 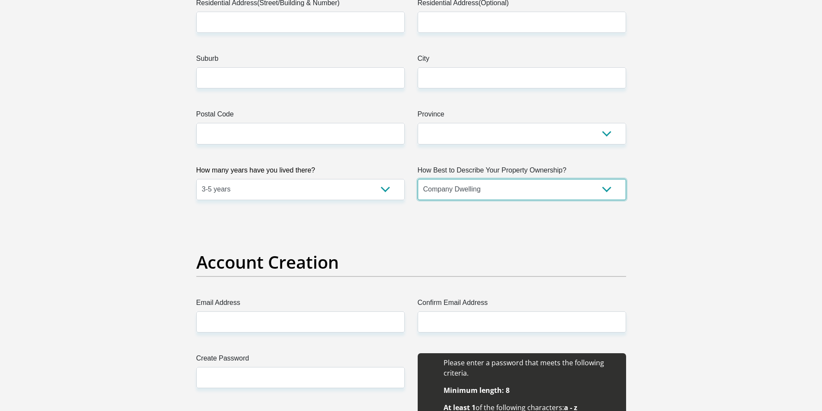 I want to click on li: Please enter a password that meets the following criteria., so click(x=530, y=368).